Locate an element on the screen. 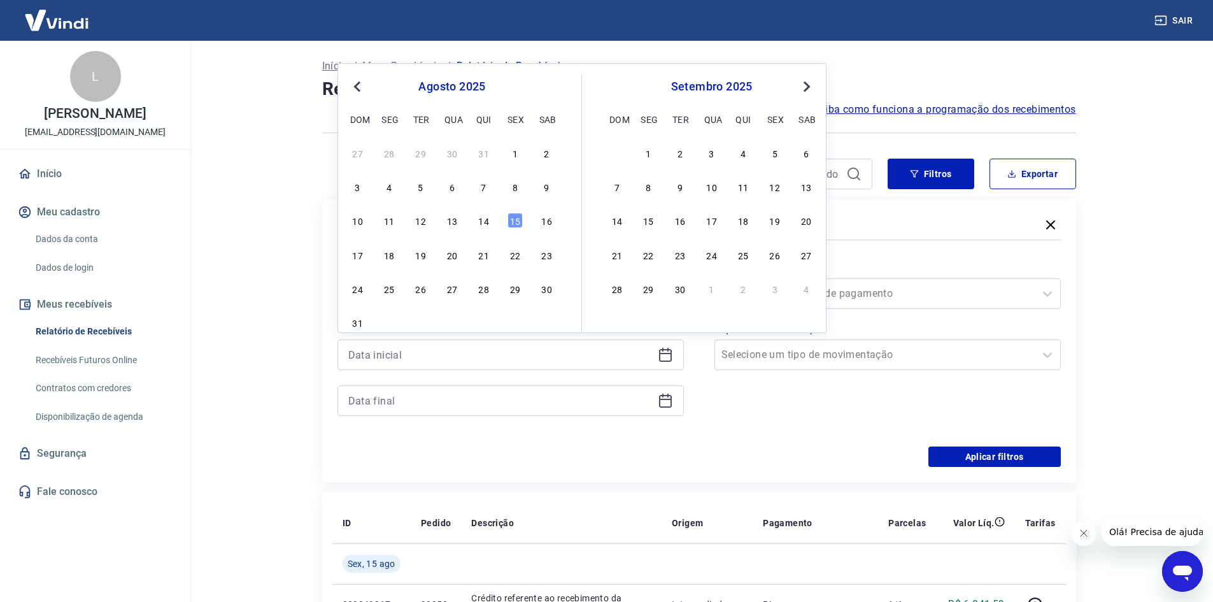 The image size is (1213, 602). a: Disponibilização de agenda is located at coordinates (102, 416).